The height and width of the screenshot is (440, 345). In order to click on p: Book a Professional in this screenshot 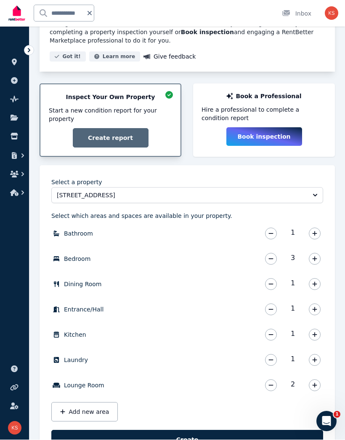, I will do `click(269, 96)`.